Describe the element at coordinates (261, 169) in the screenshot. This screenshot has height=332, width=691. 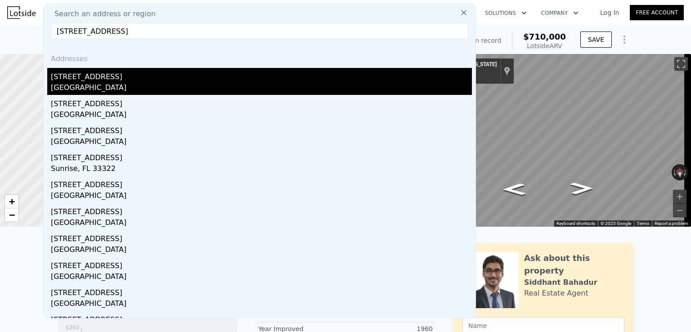
I see `div: Sunrise, FL 33322` at that location.